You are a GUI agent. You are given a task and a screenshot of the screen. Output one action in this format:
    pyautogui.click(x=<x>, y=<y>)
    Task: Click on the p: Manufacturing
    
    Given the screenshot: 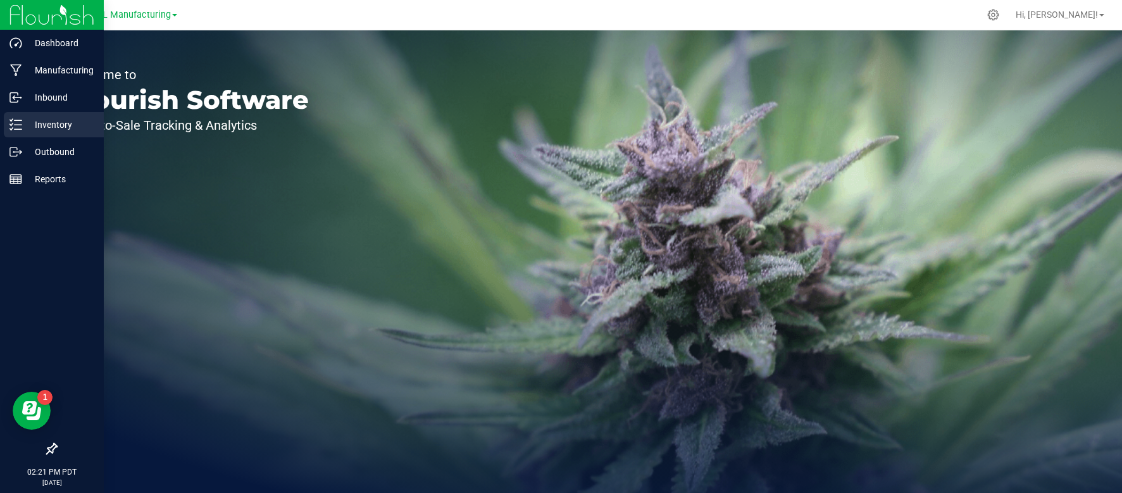 What is the action you would take?
    pyautogui.click(x=60, y=70)
    